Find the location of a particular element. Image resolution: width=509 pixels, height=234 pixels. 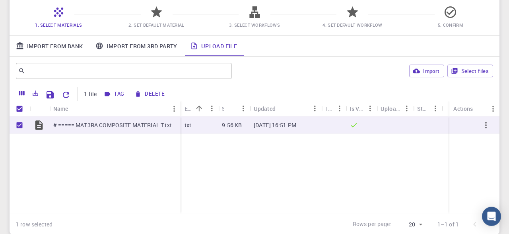

p: 9.56 KB is located at coordinates (232, 125).